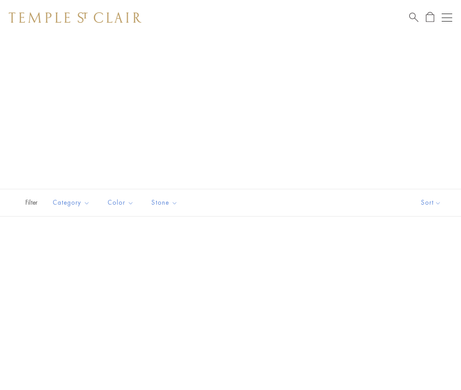  I want to click on button: Category, so click(71, 202).